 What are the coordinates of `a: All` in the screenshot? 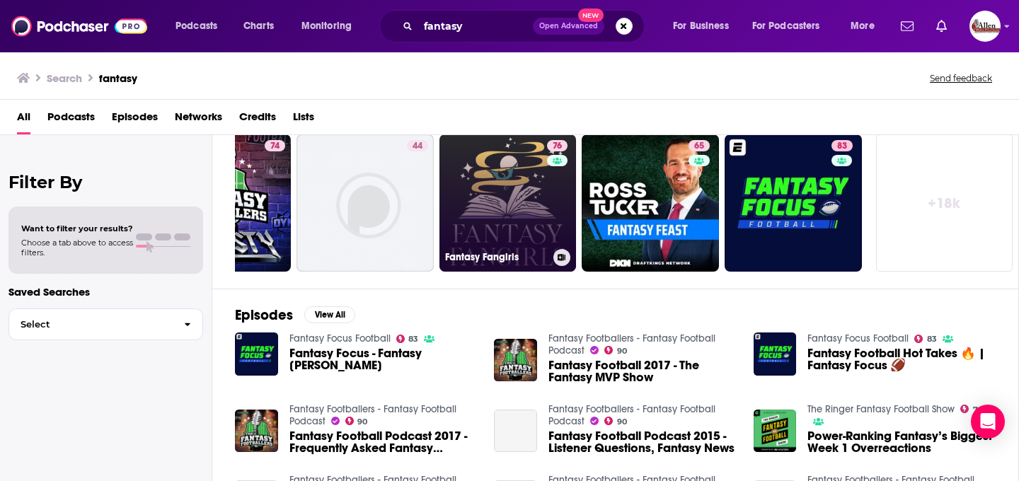 It's located at (23, 120).